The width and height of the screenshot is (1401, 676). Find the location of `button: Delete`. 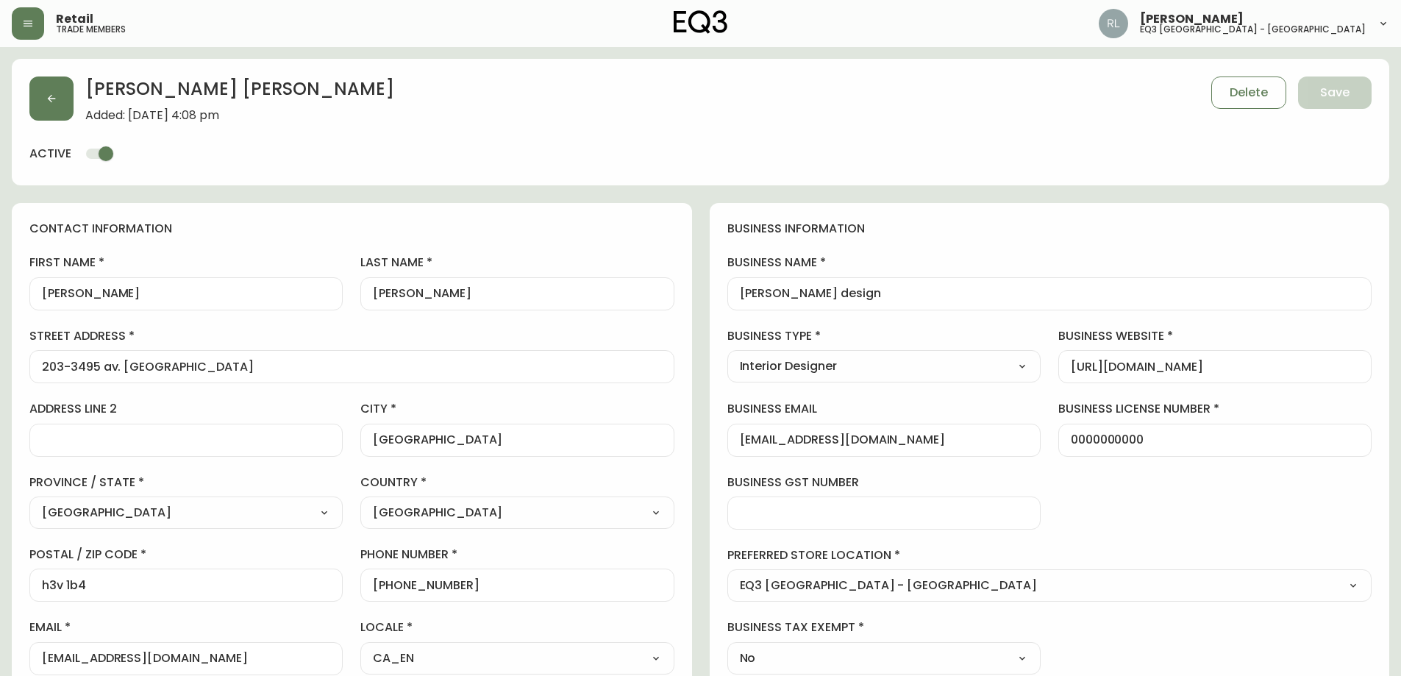

button: Delete is located at coordinates (1249, 93).